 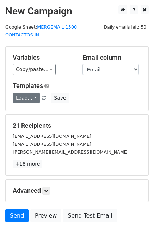 What do you see at coordinates (41, 31) in the screenshot?
I see `a: MERGEMAIL 1500 CONTACTOS IN...` at bounding box center [41, 31].